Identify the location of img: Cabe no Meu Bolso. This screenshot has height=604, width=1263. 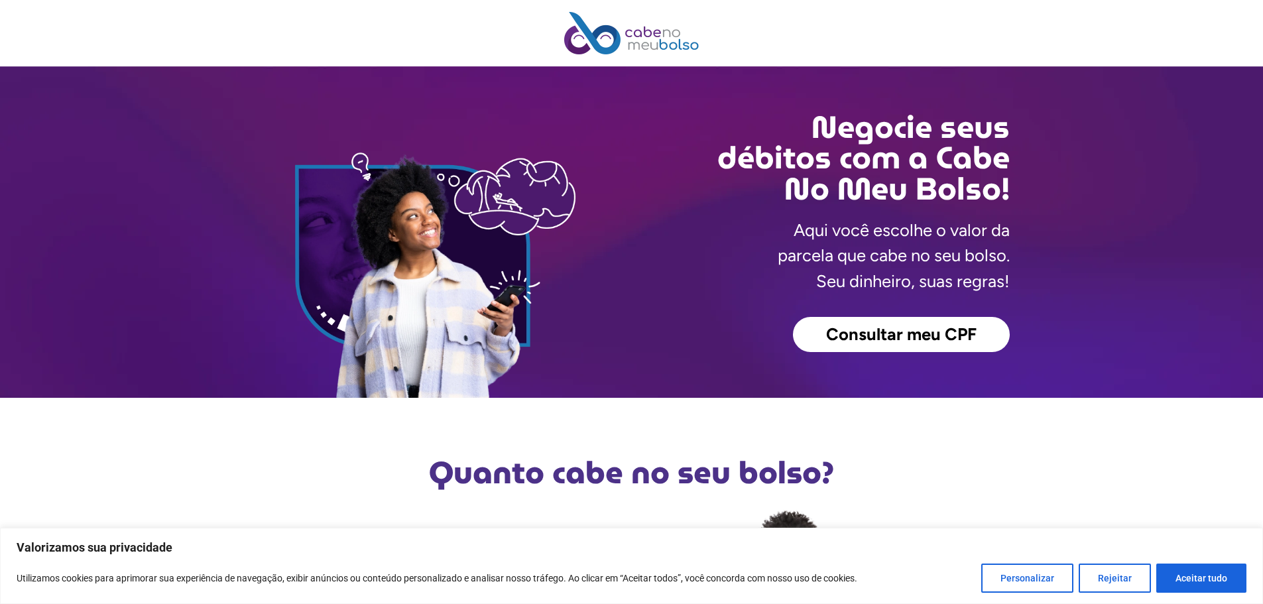
(632, 33).